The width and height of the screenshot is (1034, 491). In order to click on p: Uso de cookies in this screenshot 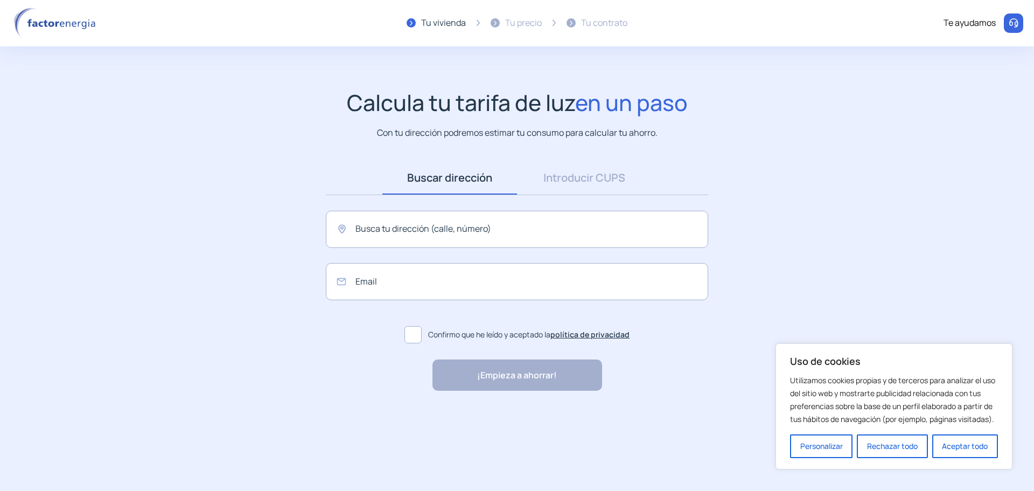, I will do `click(894, 361)`.